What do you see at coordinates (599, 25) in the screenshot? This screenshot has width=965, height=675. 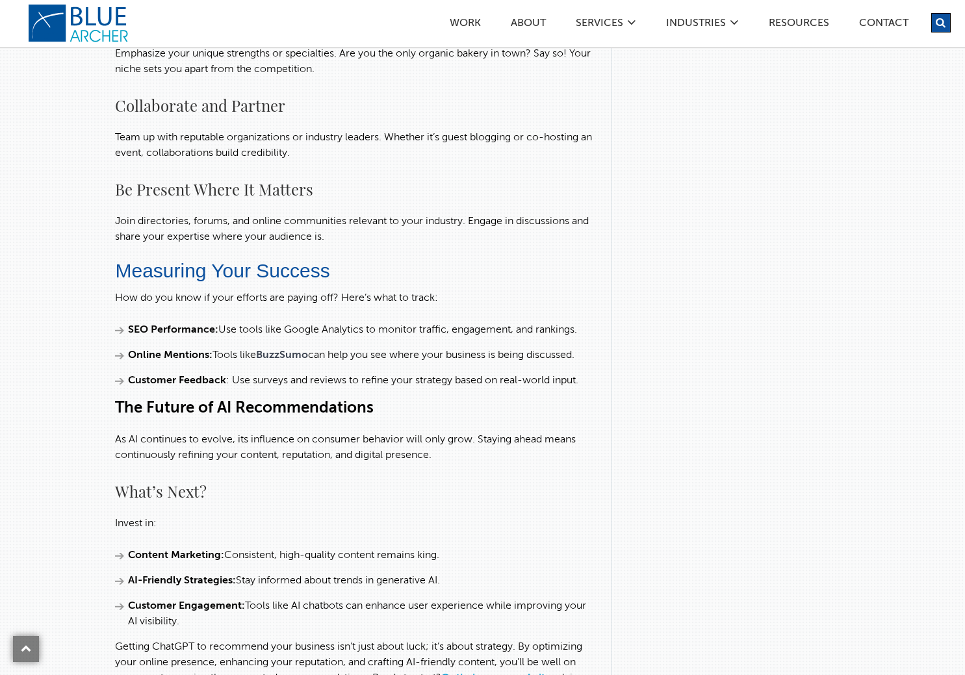 I see `a: SERVICES` at bounding box center [599, 25].